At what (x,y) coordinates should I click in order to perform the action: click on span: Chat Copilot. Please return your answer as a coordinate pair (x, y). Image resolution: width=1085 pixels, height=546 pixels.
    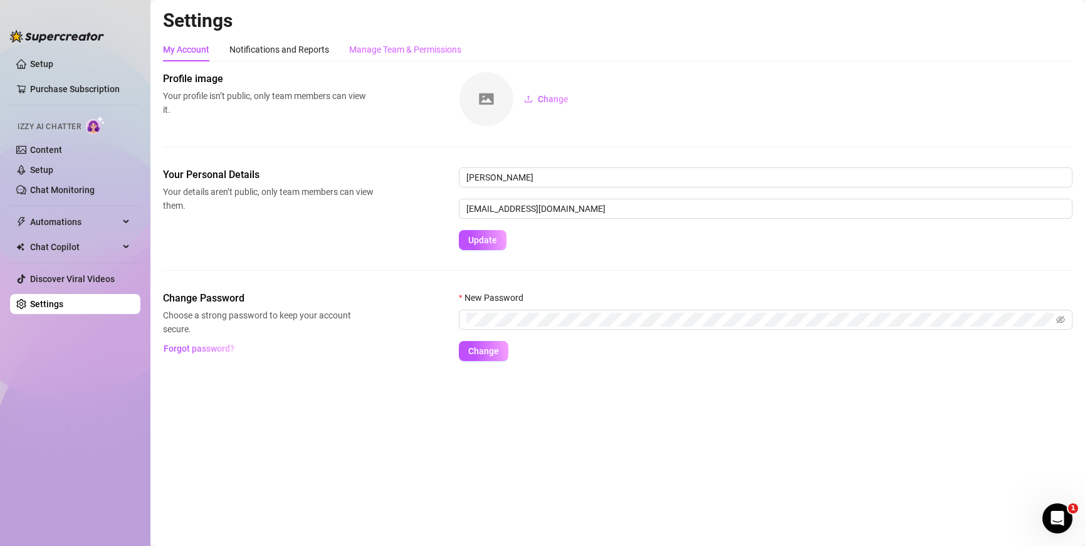
    Looking at the image, I should click on (75, 247).